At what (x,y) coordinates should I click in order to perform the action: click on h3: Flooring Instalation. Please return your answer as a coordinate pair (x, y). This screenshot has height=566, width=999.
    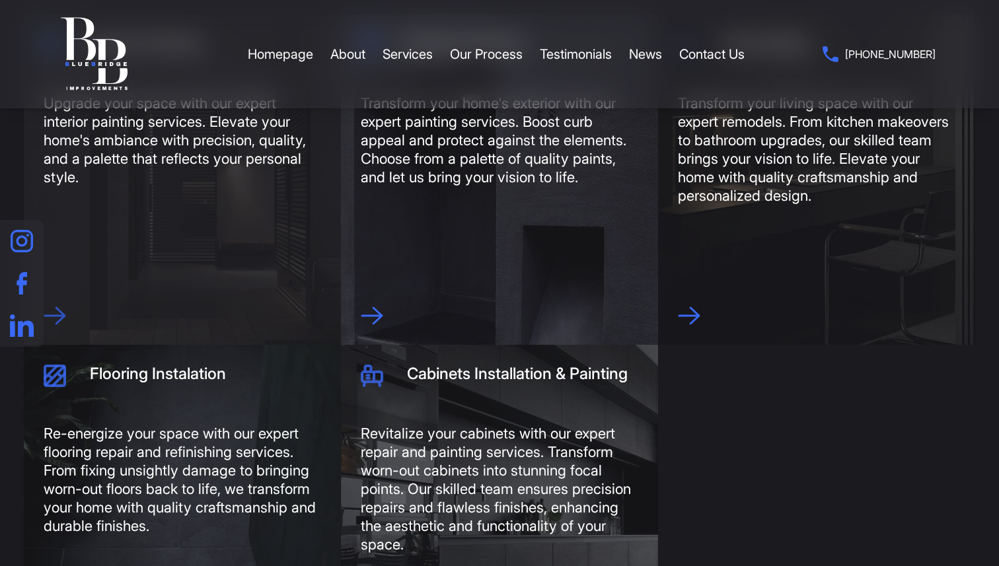
    Looking at the image, I should click on (158, 384).